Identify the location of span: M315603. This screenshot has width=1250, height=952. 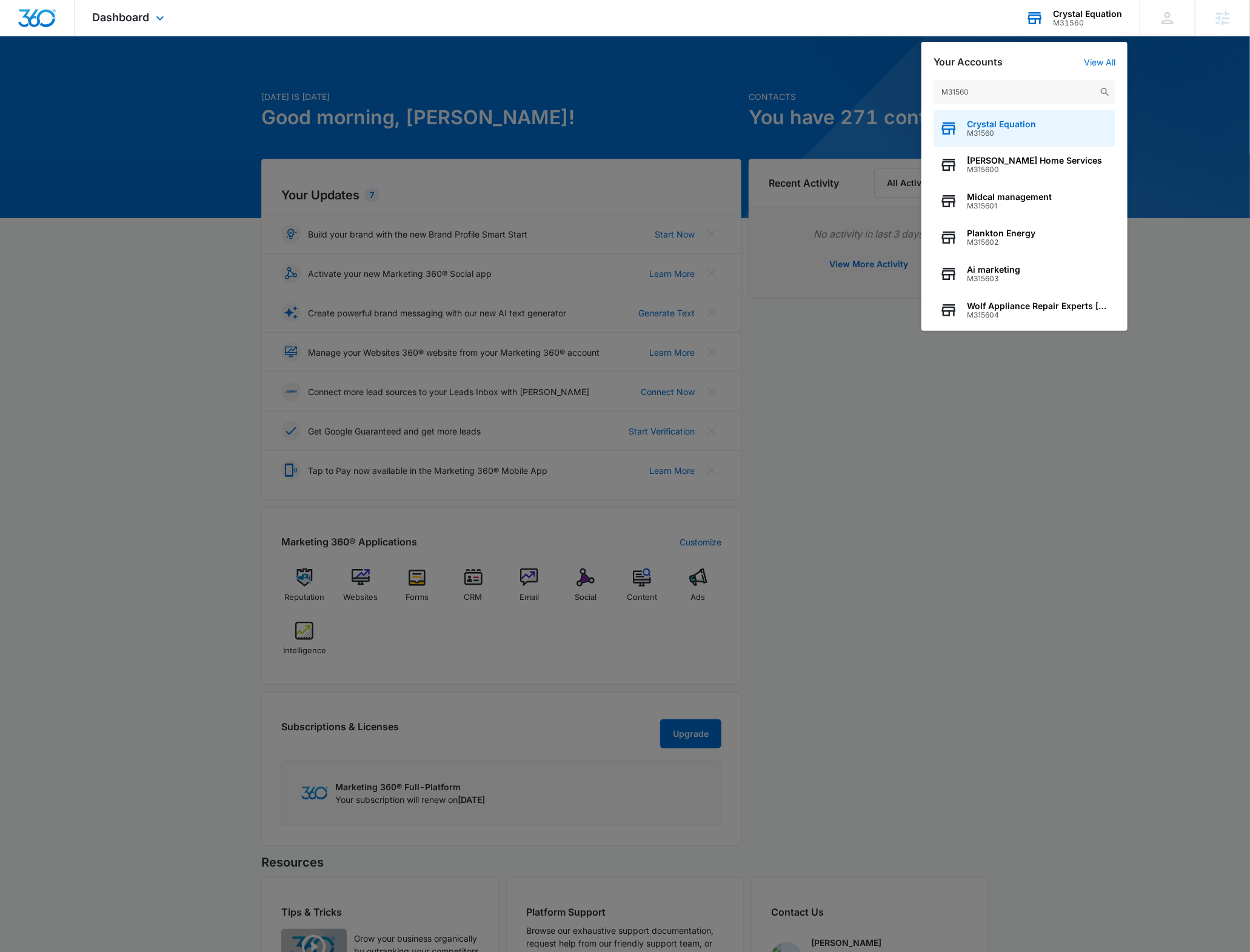
(993, 279).